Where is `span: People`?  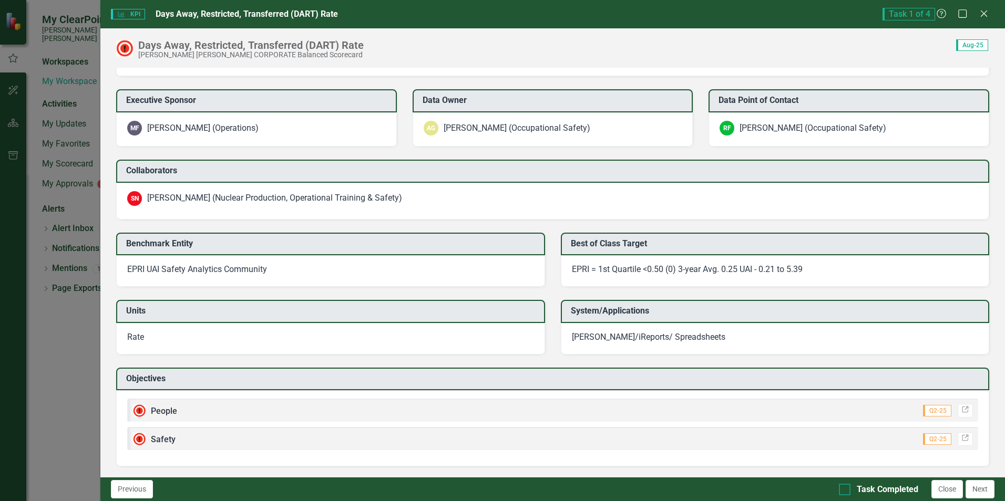
span: People is located at coordinates (164, 411).